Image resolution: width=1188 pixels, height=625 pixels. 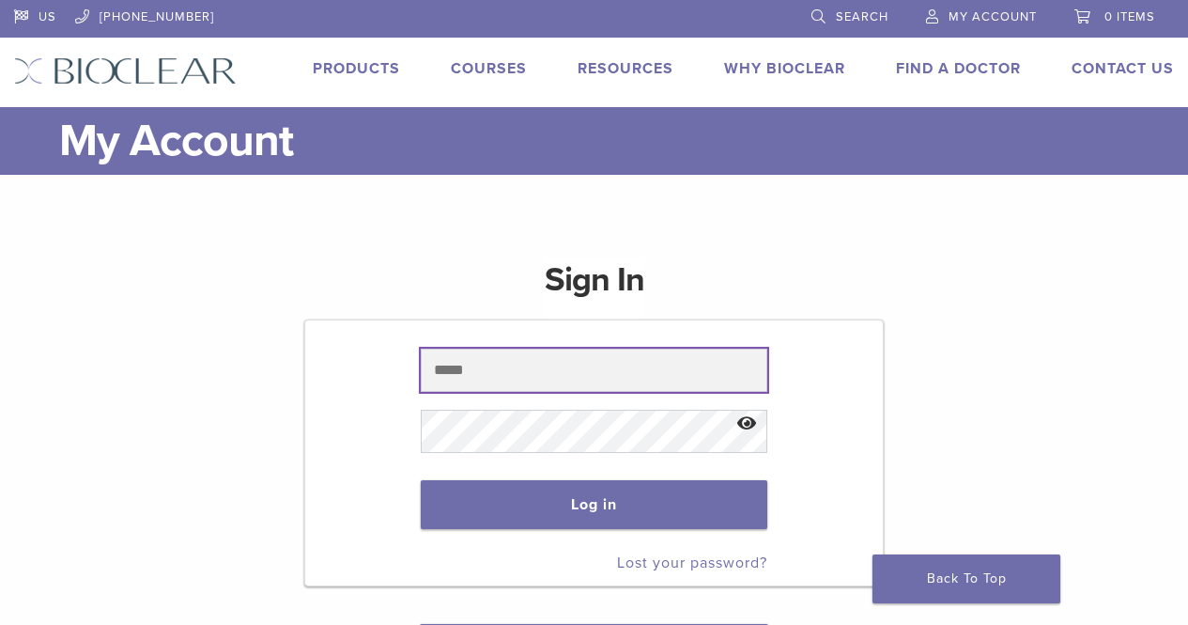 What do you see at coordinates (747, 424) in the screenshot?
I see `button: Show password` at bounding box center [747, 424].